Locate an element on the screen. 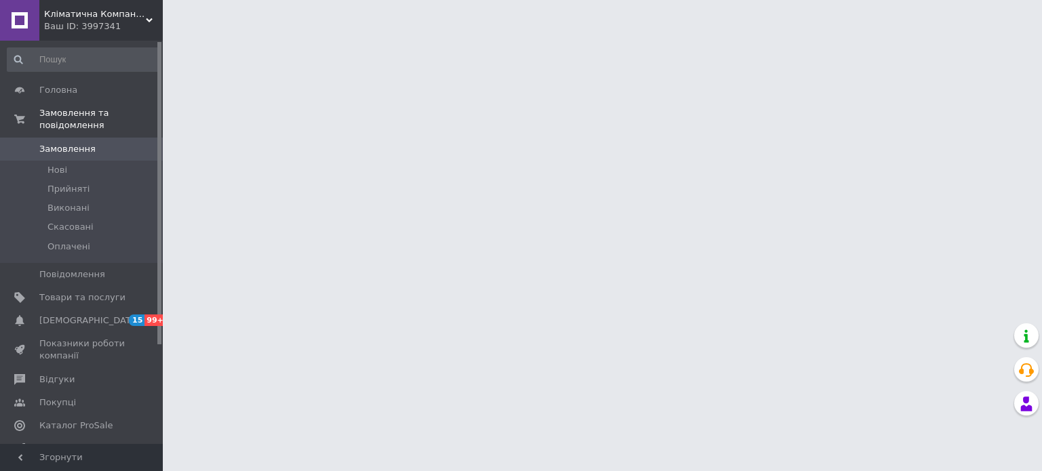  span: Повідомлення is located at coordinates (72, 275).